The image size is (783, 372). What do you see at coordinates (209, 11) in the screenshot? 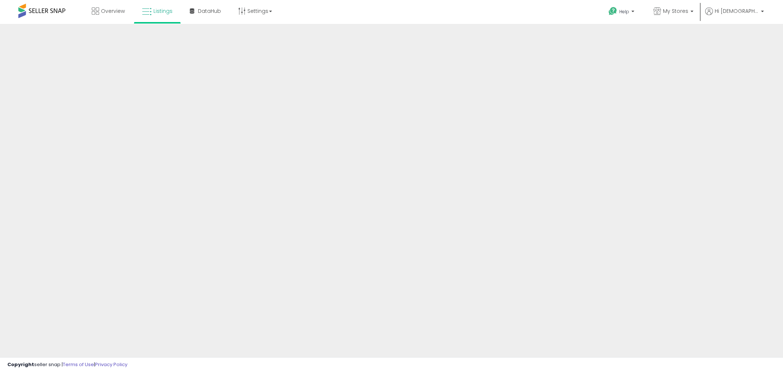
I see `span: DataHub` at bounding box center [209, 11].